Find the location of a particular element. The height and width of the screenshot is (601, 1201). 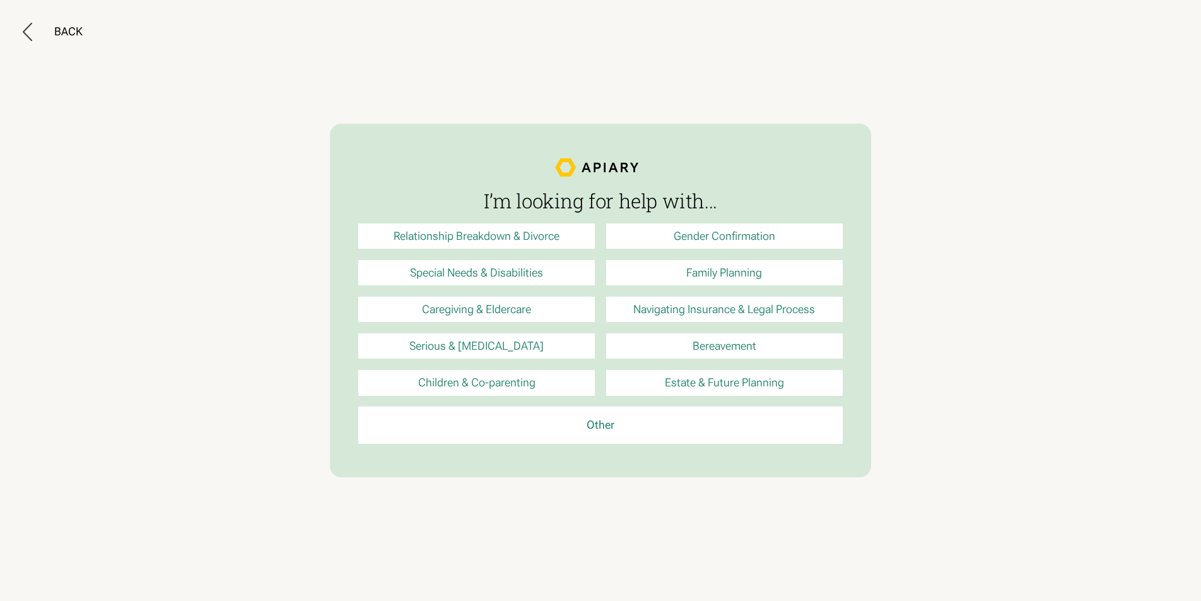

div: Back is located at coordinates (68, 32).